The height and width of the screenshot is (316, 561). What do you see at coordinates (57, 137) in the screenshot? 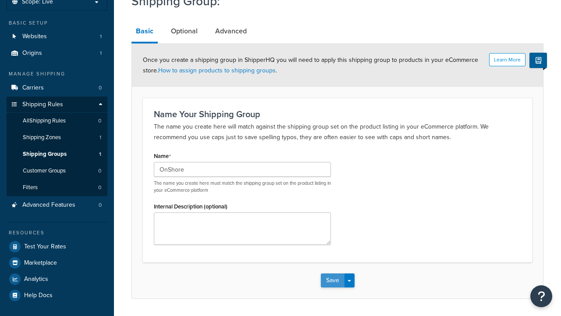
I see `li: Shipping Zones` at bounding box center [57, 137].